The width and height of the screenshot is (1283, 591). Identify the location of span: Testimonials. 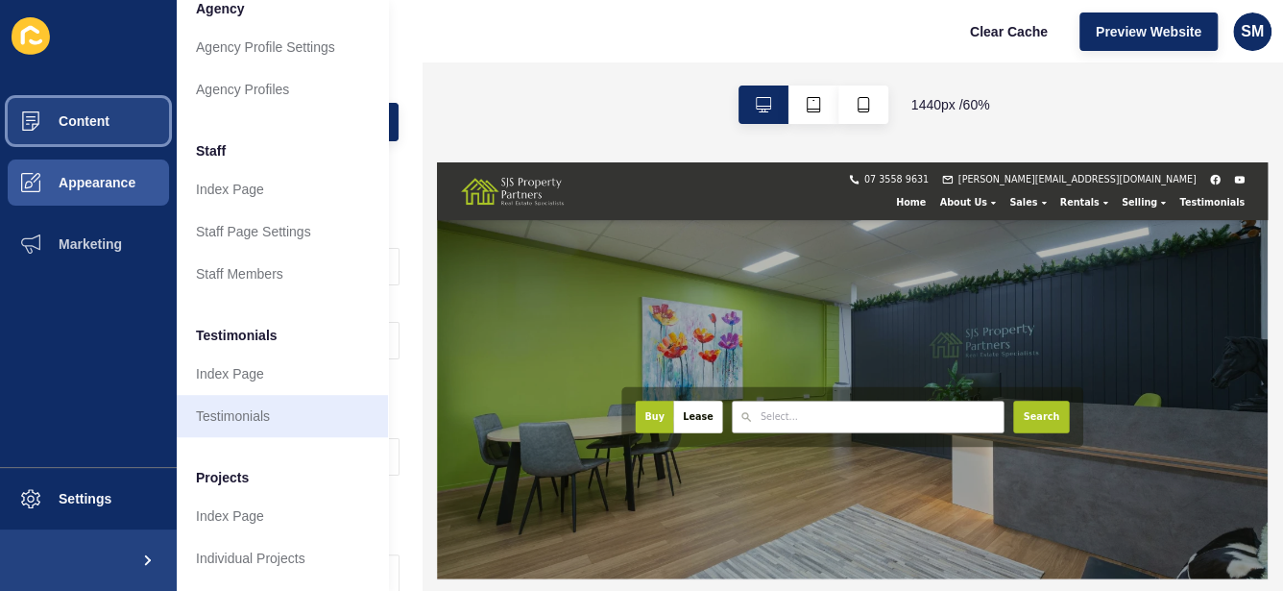
(236, 335).